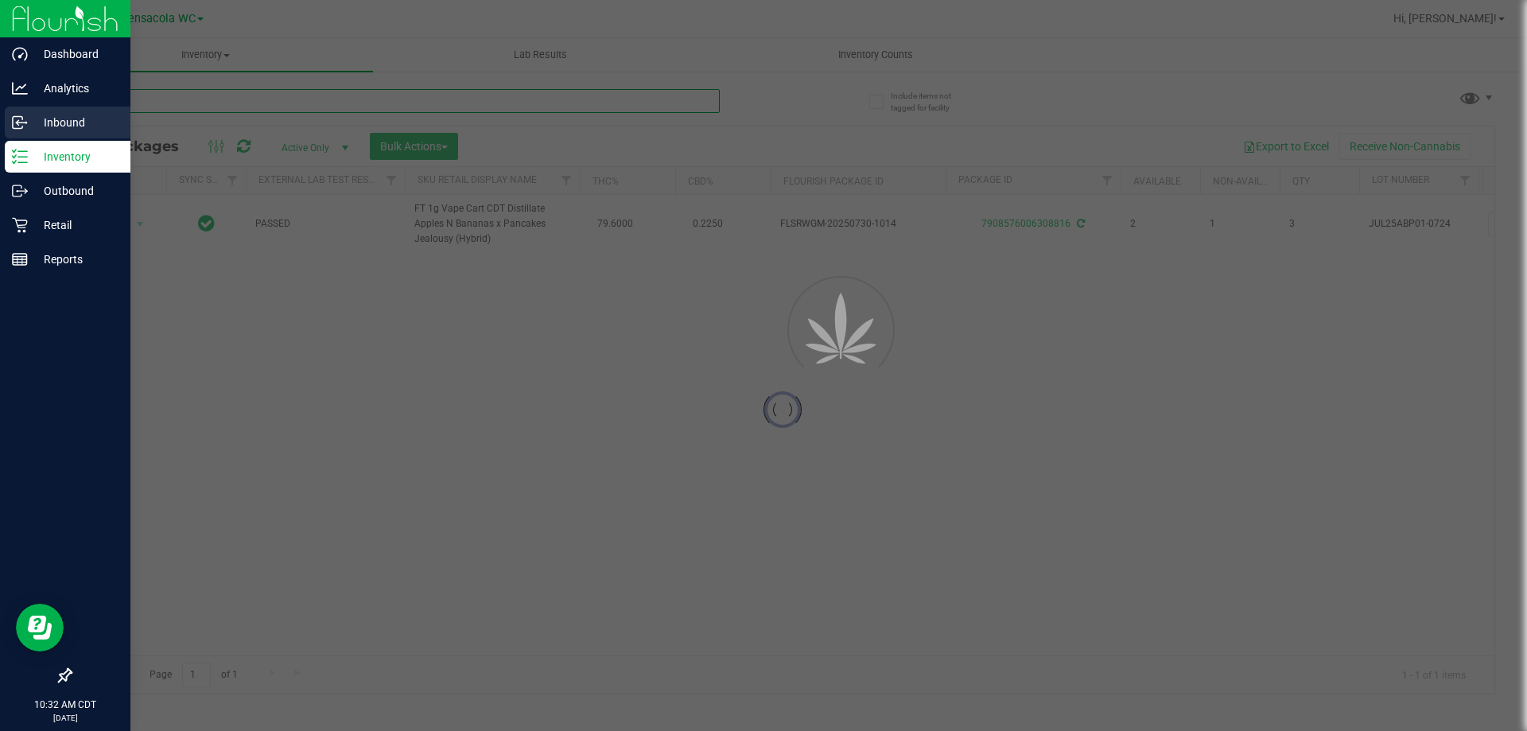 The height and width of the screenshot is (731, 1527). I want to click on p: Outbound, so click(76, 191).